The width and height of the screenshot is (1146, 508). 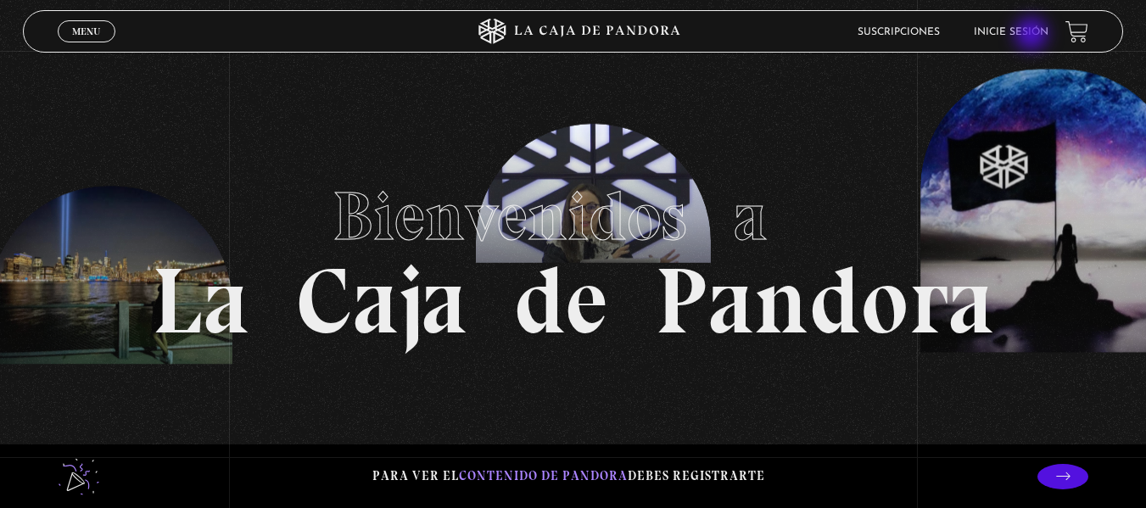 What do you see at coordinates (573, 216) in the screenshot?
I see `span: Bienvenidos a` at bounding box center [573, 216].